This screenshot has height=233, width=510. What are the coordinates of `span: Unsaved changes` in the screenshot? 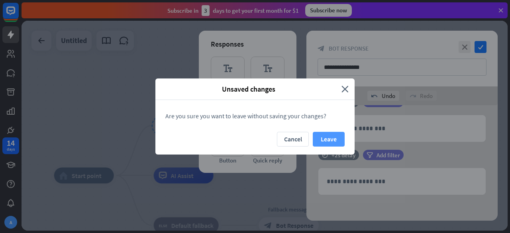 It's located at (248, 89).